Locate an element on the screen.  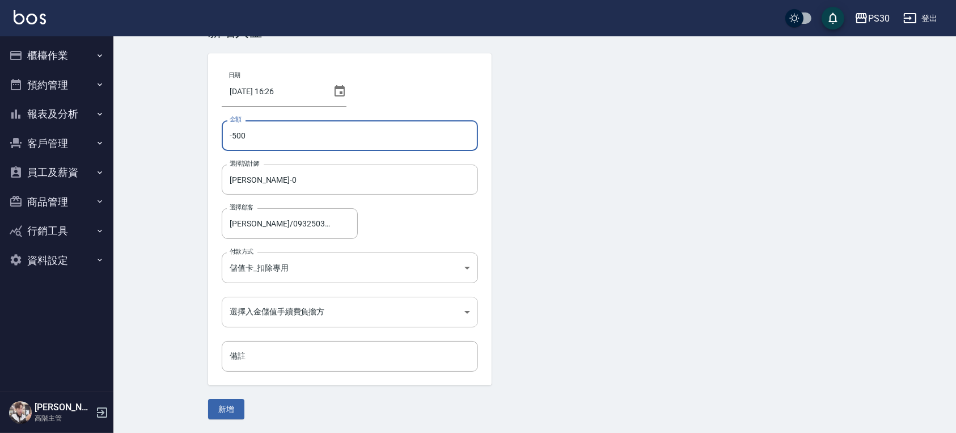
label: 選擇設計師 is located at coordinates (244, 163).